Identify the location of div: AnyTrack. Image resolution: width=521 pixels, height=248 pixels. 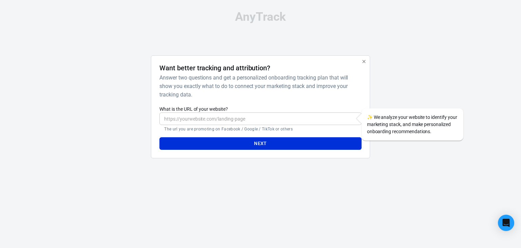
(261, 17).